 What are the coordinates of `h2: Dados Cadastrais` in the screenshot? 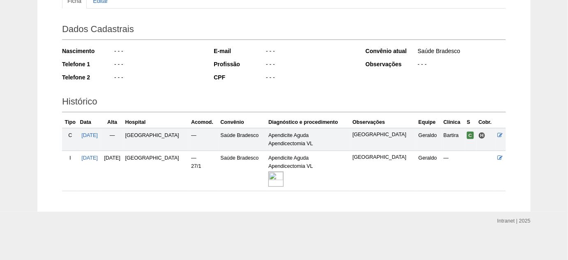 It's located at (284, 30).